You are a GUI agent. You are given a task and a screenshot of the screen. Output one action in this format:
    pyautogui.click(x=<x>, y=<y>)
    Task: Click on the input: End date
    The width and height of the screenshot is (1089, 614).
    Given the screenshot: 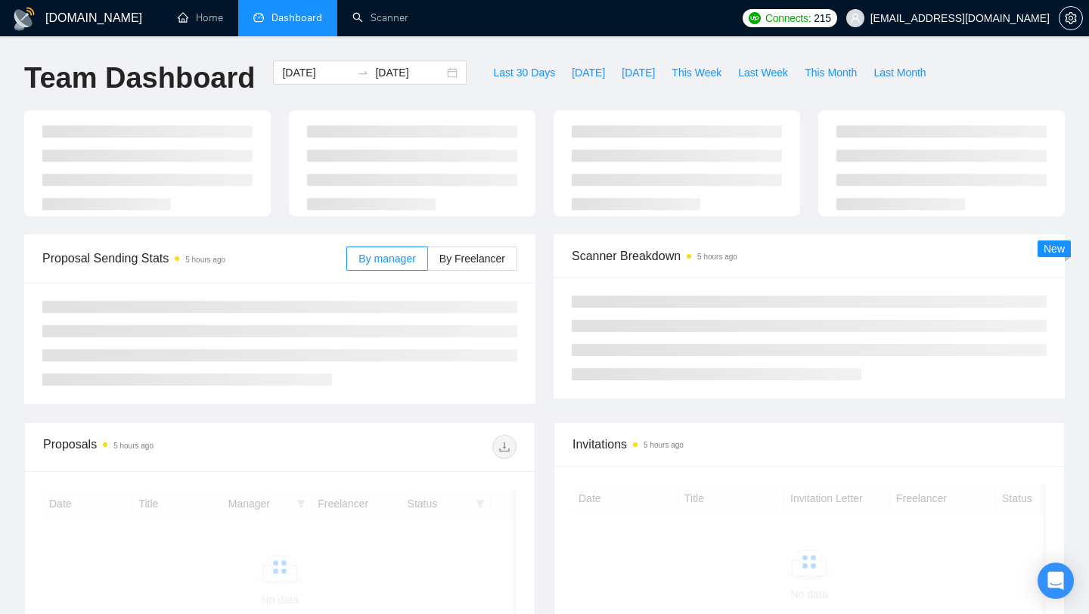 What is the action you would take?
    pyautogui.click(x=409, y=73)
    